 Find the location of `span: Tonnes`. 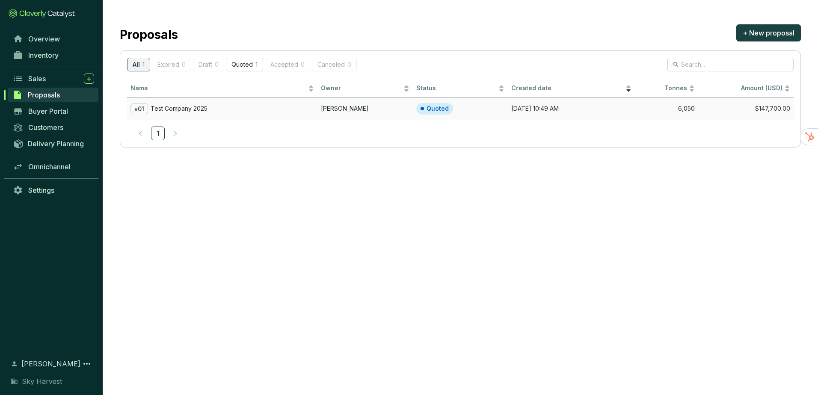

span: Tonnes is located at coordinates (663, 88).